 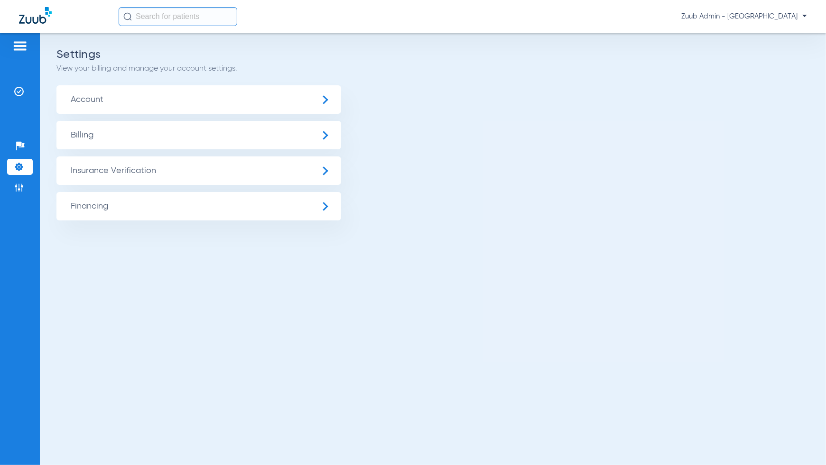 I want to click on span: Financing, so click(x=199, y=206).